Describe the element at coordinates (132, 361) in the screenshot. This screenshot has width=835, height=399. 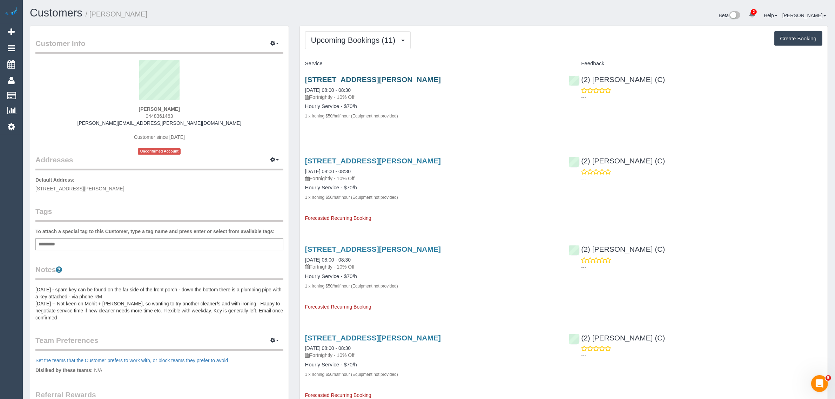
I see `a: Set the teams that the Customer prefers to work with, or block teams they prefer to avoid` at that location.